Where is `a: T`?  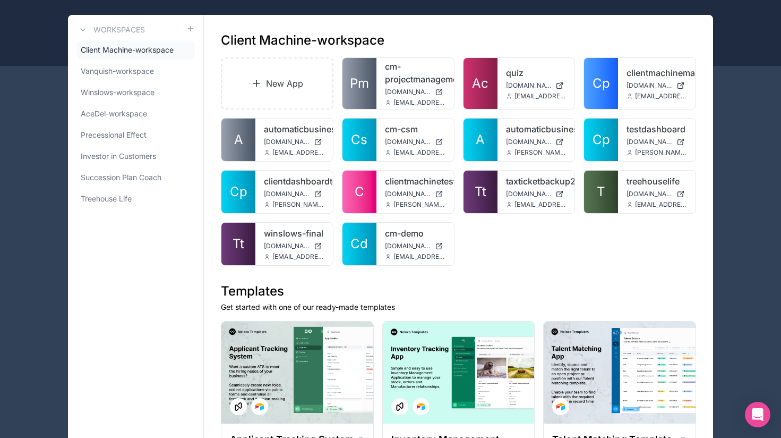
a: T is located at coordinates (601, 192).